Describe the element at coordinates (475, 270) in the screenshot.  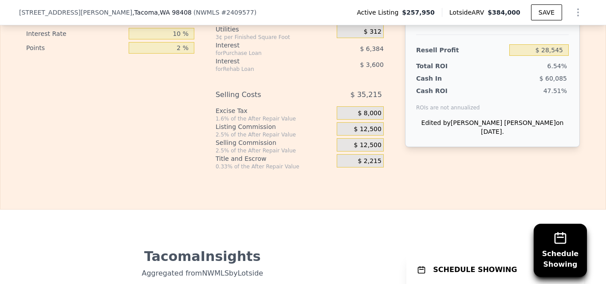
I see `h1: SCHEDULE SHOWING` at that location.